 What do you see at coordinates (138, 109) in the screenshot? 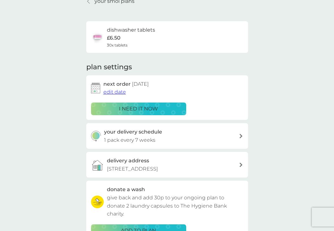
I see `p: i need it now` at bounding box center [138, 109].